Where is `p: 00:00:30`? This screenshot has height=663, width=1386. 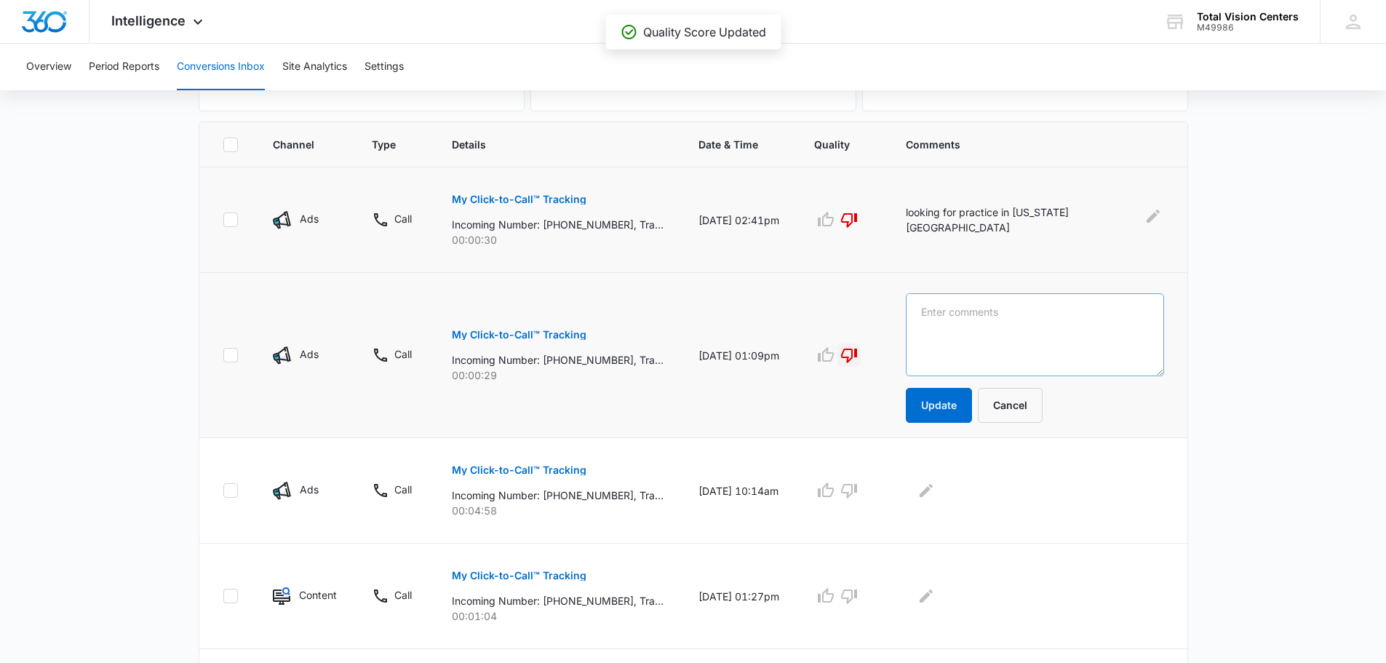
p: 00:00:30 is located at coordinates (557, 239).